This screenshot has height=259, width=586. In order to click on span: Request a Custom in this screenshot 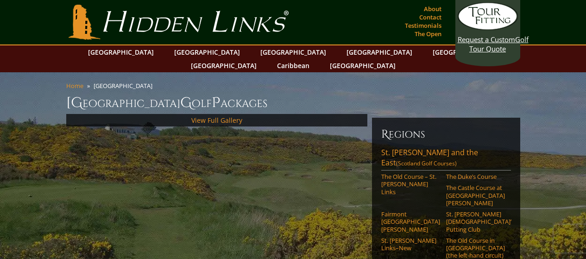, I will do `click(487, 39)`.